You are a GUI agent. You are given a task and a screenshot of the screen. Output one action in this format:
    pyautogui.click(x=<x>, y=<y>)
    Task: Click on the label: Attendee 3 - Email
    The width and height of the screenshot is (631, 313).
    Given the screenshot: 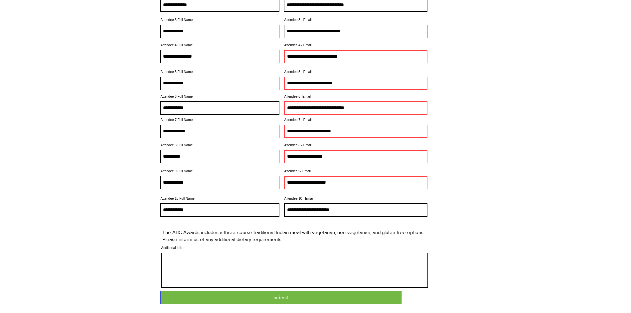 What is the action you would take?
    pyautogui.click(x=356, y=20)
    